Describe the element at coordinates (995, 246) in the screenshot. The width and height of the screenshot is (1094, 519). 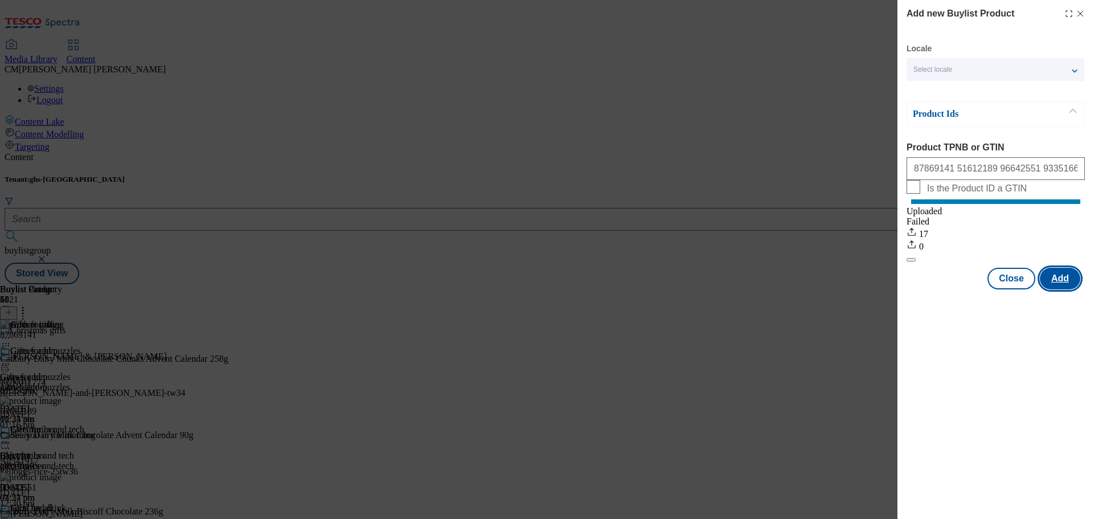
I see `div: 0` at that location.